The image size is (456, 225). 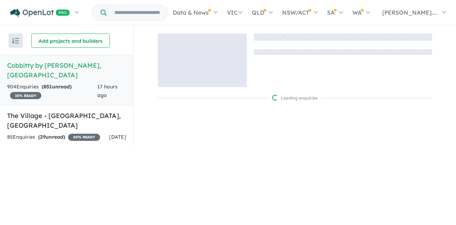 I want to click on span: 851, so click(x=48, y=86).